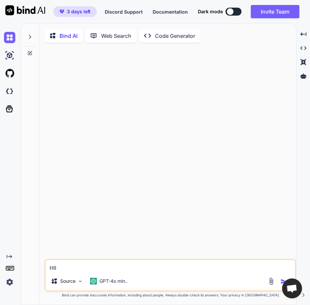 Image resolution: width=310 pixels, height=305 pixels. What do you see at coordinates (275, 12) in the screenshot?
I see `button: Invite Team` at bounding box center [275, 12].